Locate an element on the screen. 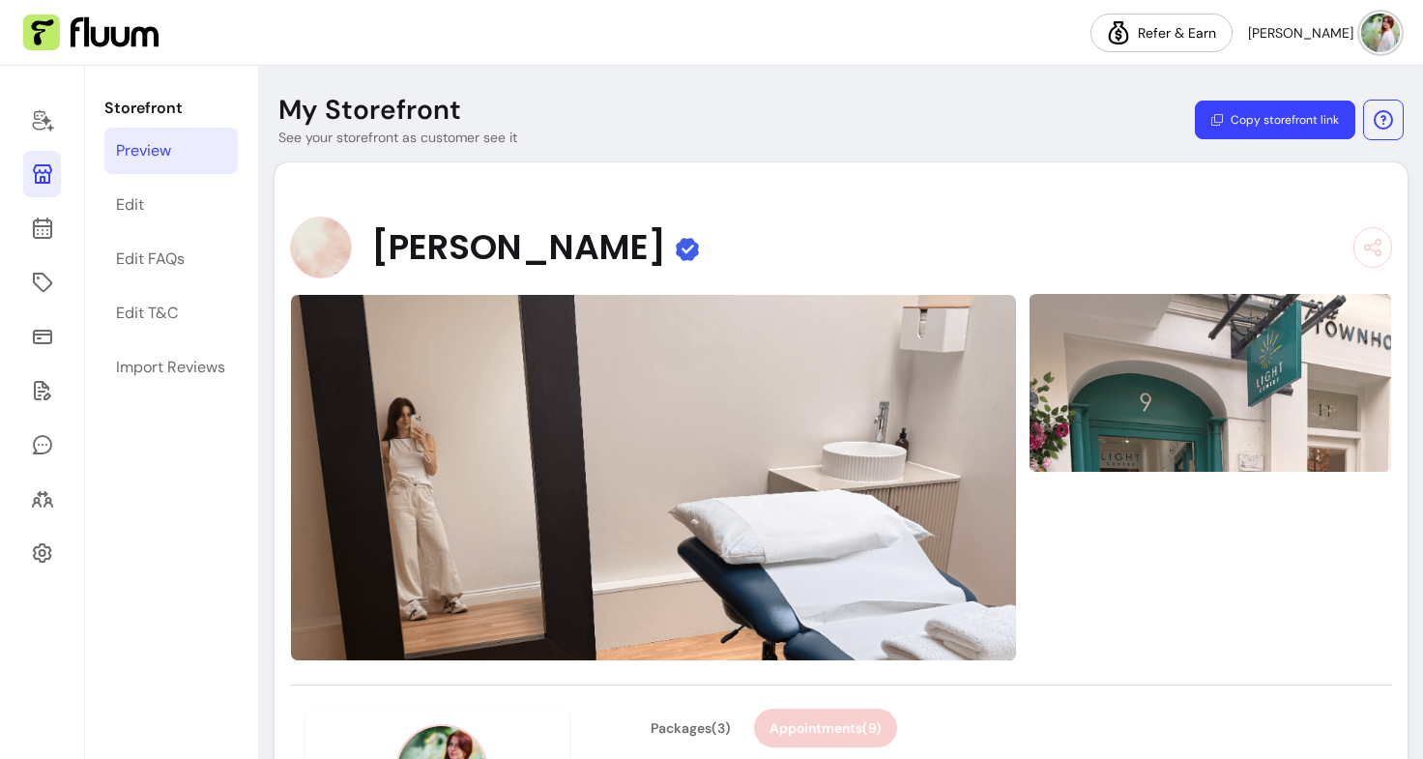  a: Offerings is located at coordinates (42, 282).